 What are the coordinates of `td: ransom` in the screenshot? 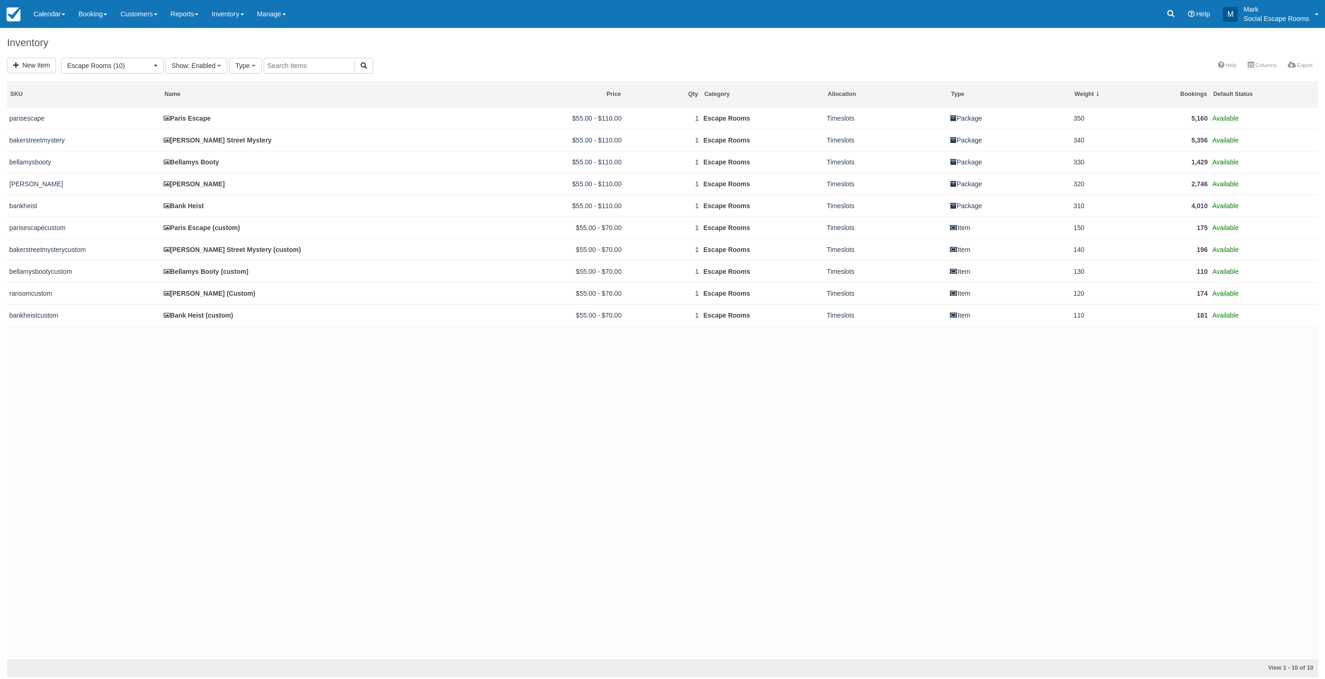 It's located at (84, 184).